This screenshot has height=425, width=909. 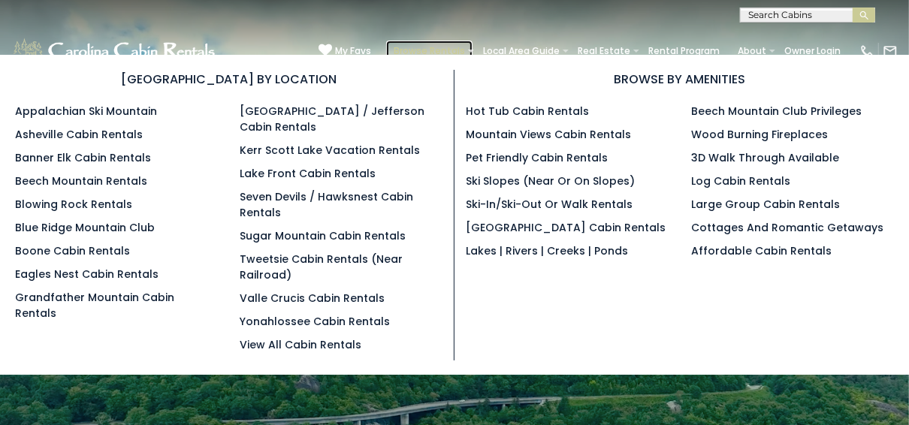 What do you see at coordinates (776, 111) in the screenshot?
I see `a: Beech Mountain Club Privileges` at bounding box center [776, 111].